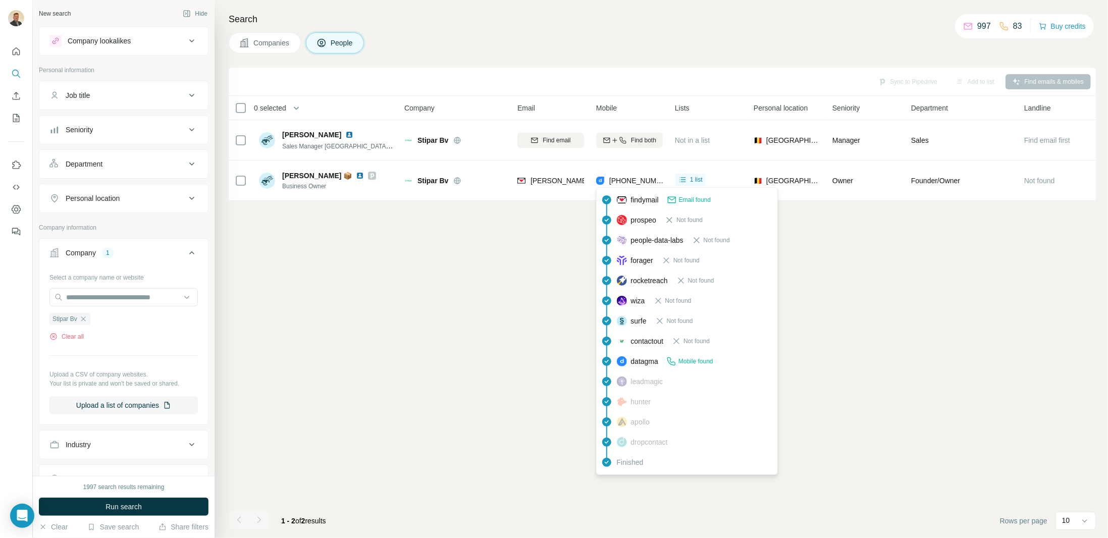  Describe the element at coordinates (642, 260) in the screenshot. I see `span: forager` at that location.